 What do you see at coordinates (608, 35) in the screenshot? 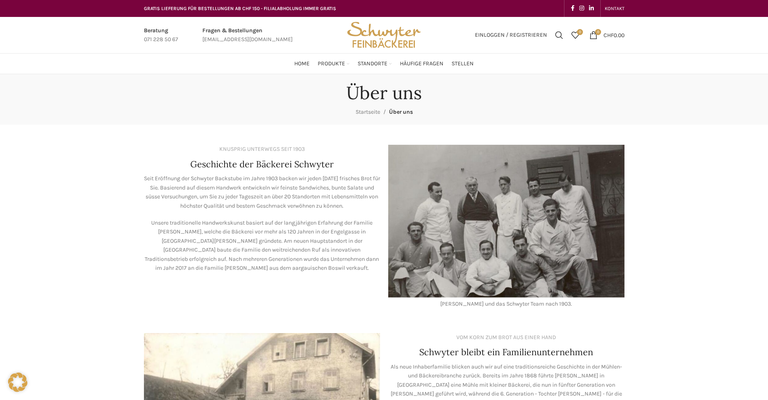
I see `span: CHF` at bounding box center [608, 35].